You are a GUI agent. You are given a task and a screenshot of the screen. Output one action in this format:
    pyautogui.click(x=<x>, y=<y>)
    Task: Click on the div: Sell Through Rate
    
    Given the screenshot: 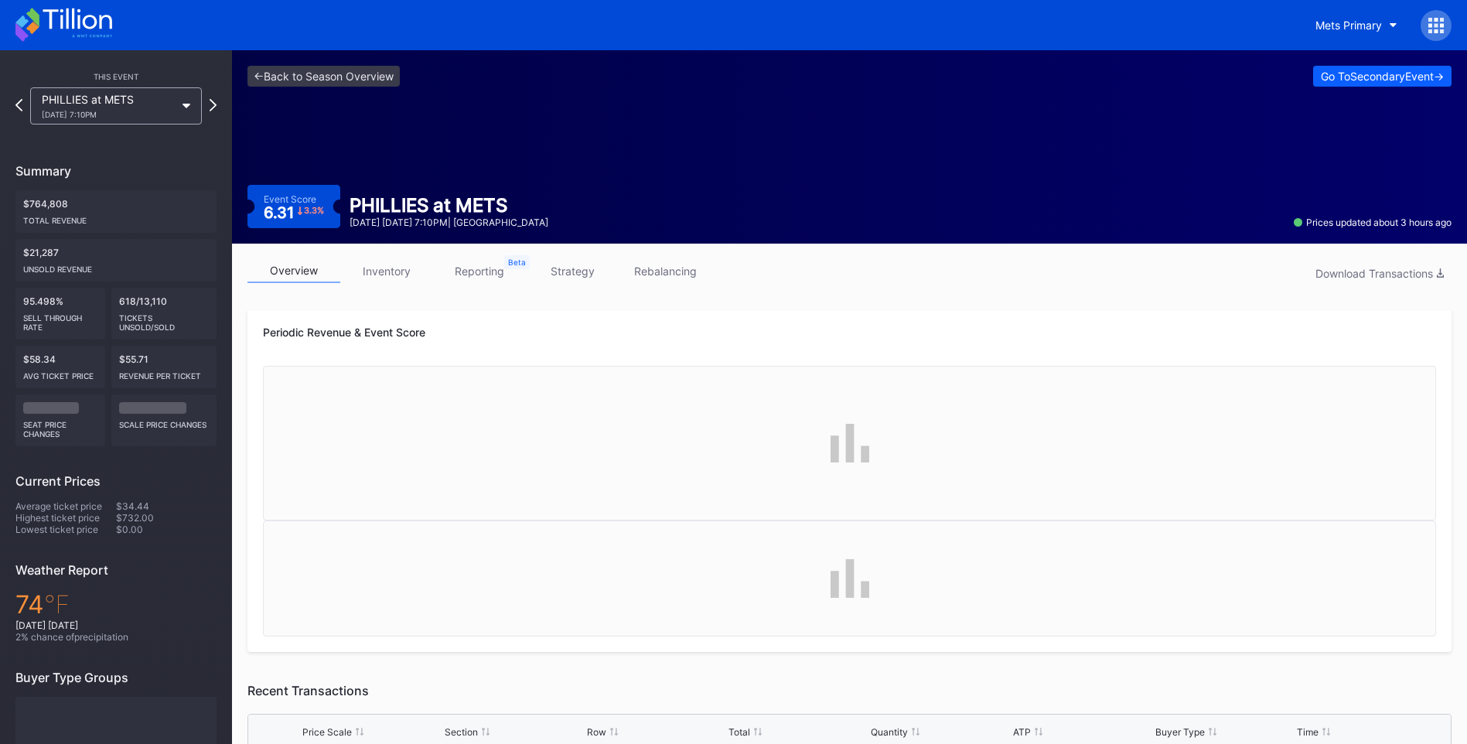 What is the action you would take?
    pyautogui.click(x=60, y=319)
    